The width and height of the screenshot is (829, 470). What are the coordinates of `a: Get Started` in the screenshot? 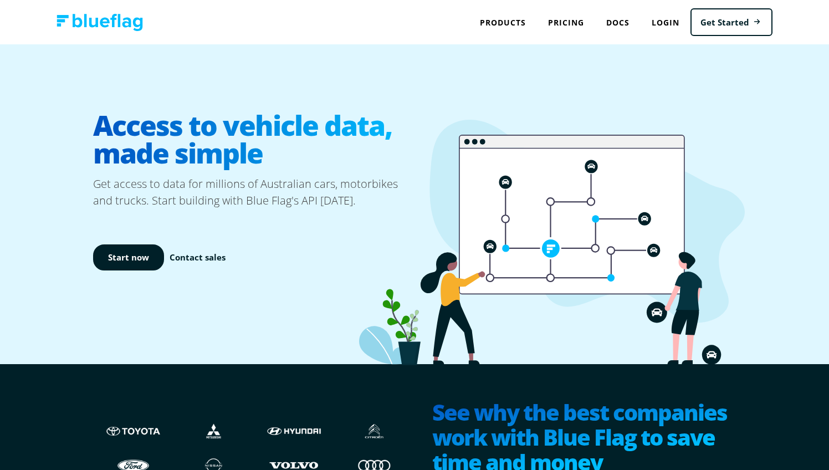 It's located at (732, 22).